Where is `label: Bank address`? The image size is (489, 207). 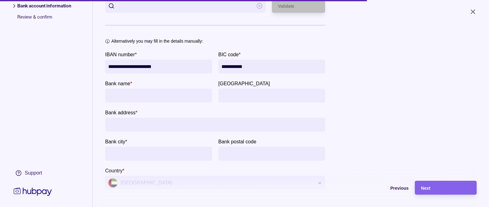
label: Bank address is located at coordinates (121, 113).